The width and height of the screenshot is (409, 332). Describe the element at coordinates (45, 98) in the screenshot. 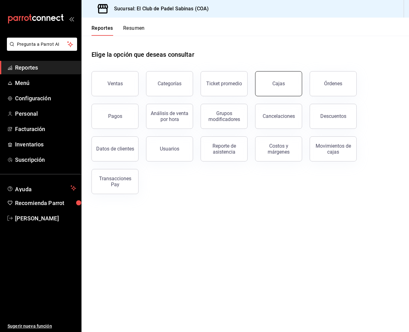

I see `span: Configuración` at that location.